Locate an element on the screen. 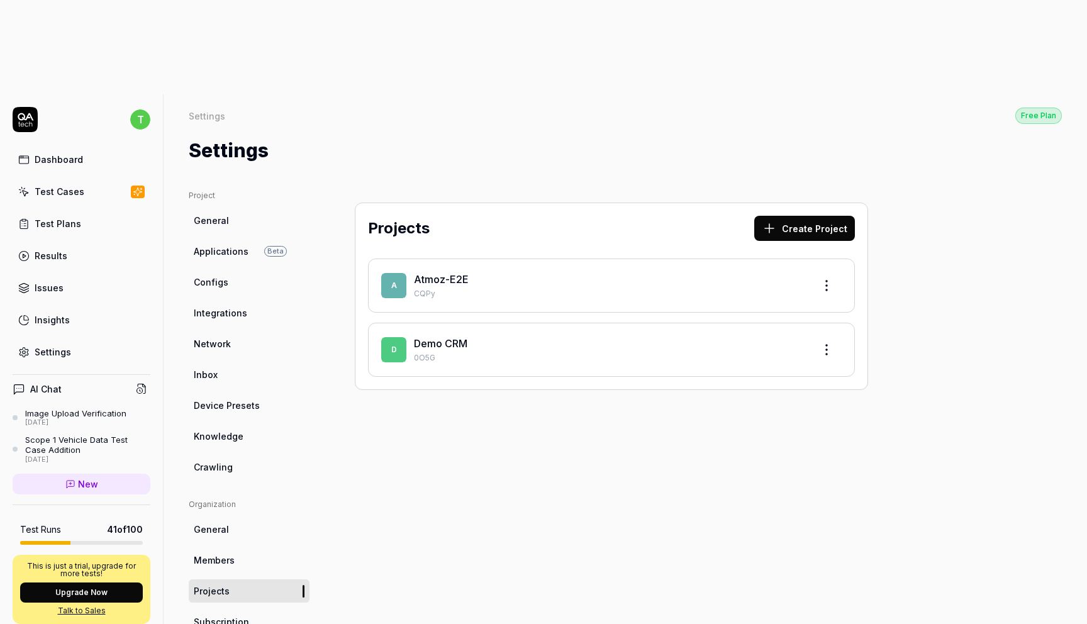  a: ApplicationsBeta is located at coordinates (249, 251).